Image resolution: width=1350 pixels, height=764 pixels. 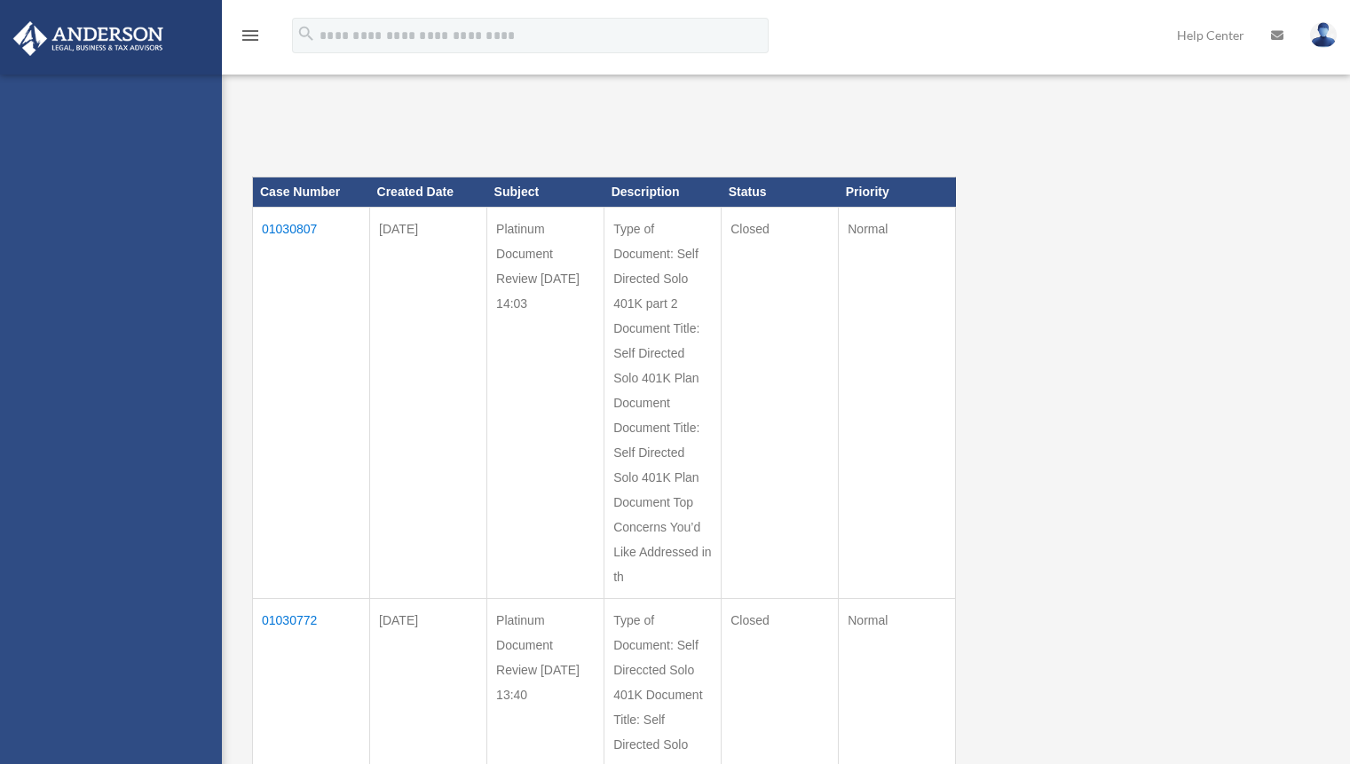 What do you see at coordinates (780, 193) in the screenshot?
I see `th: Status` at bounding box center [780, 193].